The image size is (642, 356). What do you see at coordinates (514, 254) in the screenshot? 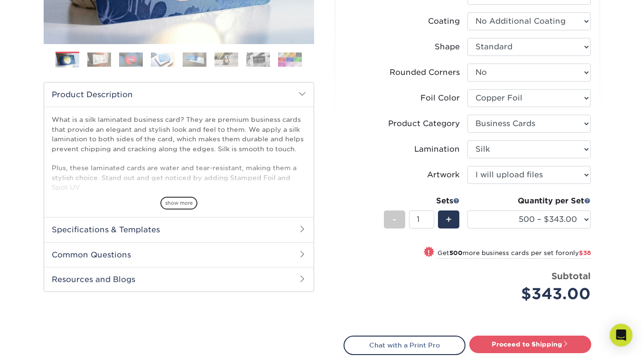
I see `small: Get more business cards per set for` at bounding box center [514, 254].